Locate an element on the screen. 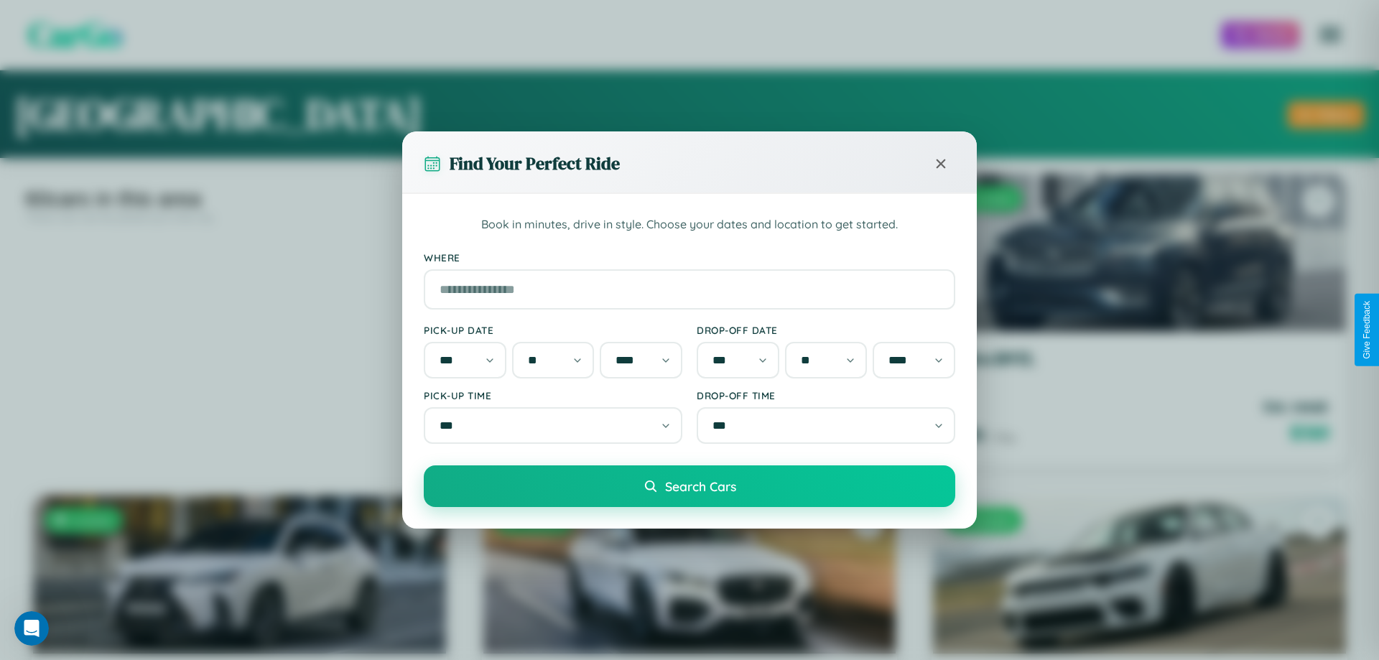 This screenshot has width=1379, height=660. span: Search Cars is located at coordinates (700, 486).